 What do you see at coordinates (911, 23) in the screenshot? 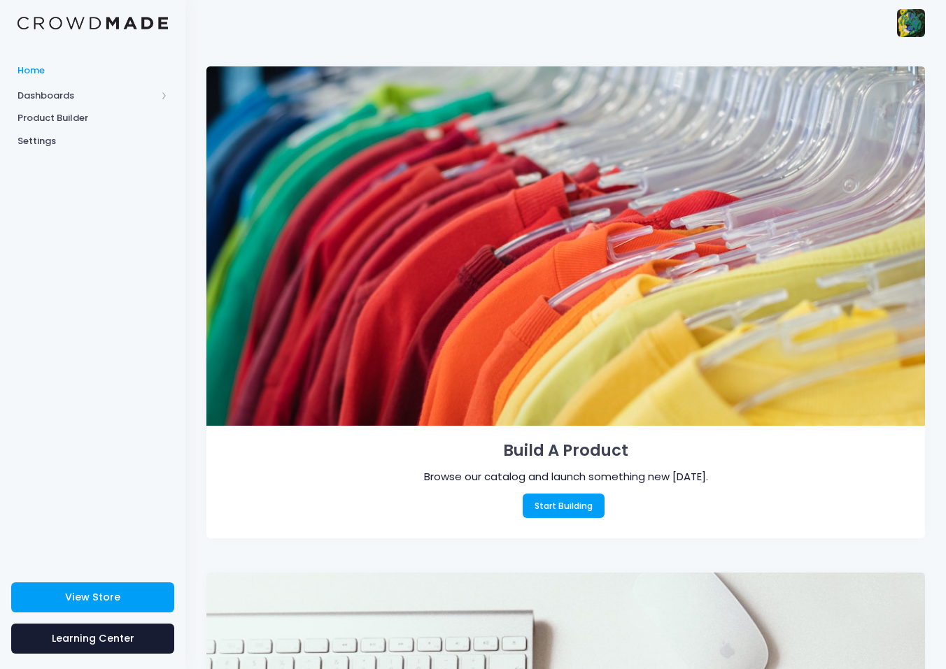
I see `img: User` at bounding box center [911, 23].